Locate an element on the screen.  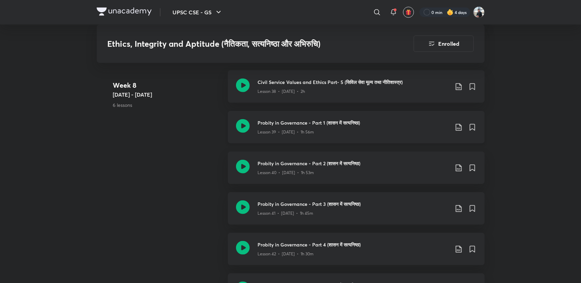
button: UPSC CSE - GS is located at coordinates (198, 12).